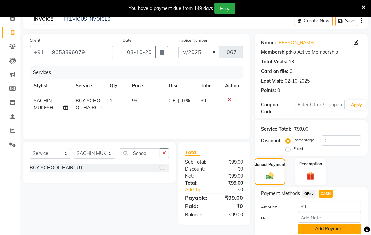 Image resolution: width=371 pixels, height=235 pixels. Describe the element at coordinates (39, 52) in the screenshot. I see `button: +91` at that location.